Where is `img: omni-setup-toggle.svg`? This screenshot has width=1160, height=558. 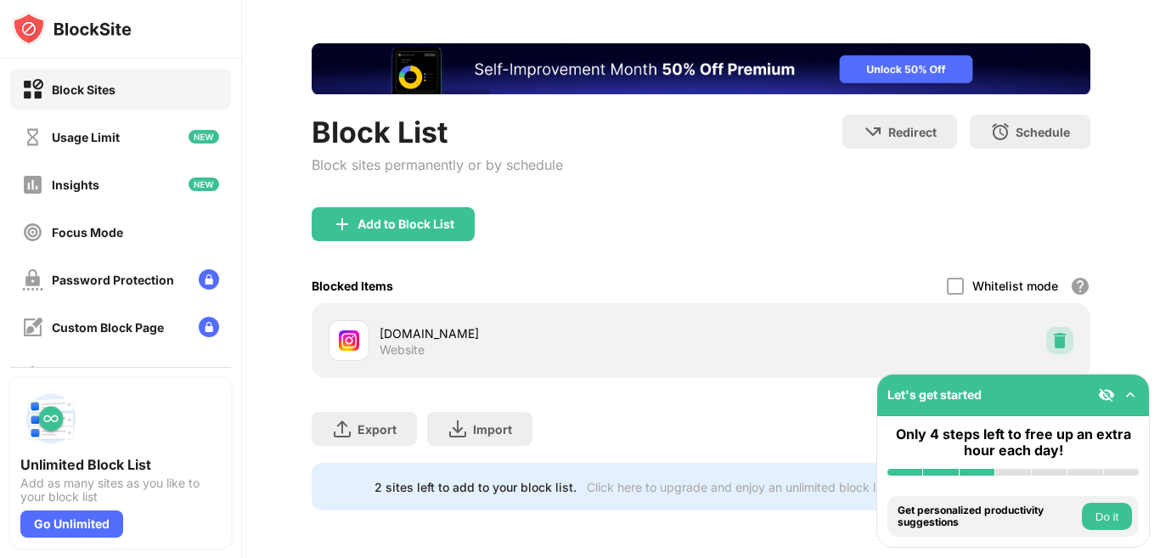 img: omni-setup-toggle.svg is located at coordinates (1130, 395).